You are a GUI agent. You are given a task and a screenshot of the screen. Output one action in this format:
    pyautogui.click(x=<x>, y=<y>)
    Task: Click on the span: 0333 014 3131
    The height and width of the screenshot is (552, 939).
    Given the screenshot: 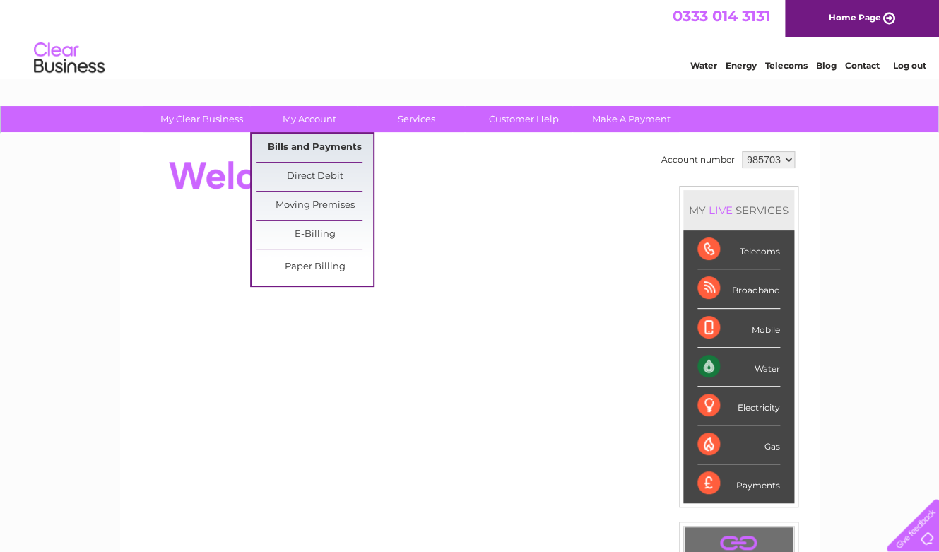 What is the action you would take?
    pyautogui.click(x=721, y=16)
    